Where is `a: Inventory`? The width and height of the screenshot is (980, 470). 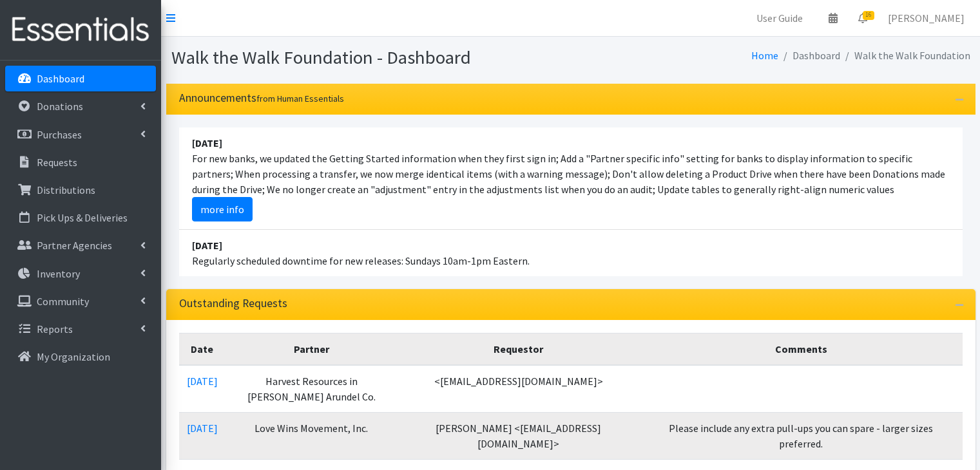
a: Inventory is located at coordinates (81, 274).